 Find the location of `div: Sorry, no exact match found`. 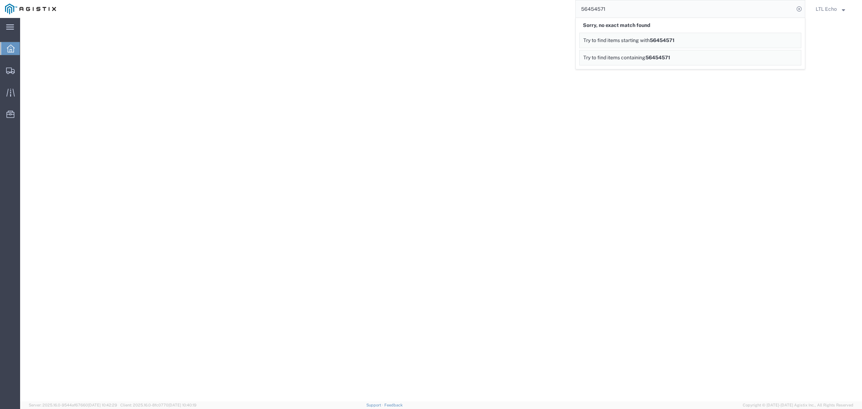

div: Sorry, no exact match found is located at coordinates (690, 25).